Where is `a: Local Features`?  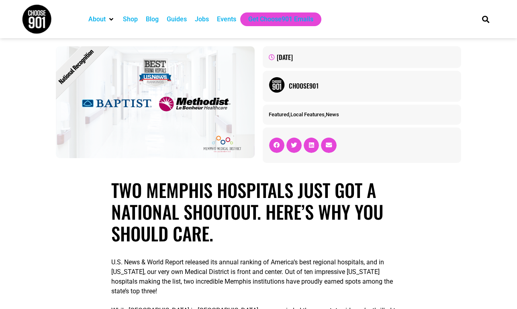 a: Local Features is located at coordinates (308, 114).